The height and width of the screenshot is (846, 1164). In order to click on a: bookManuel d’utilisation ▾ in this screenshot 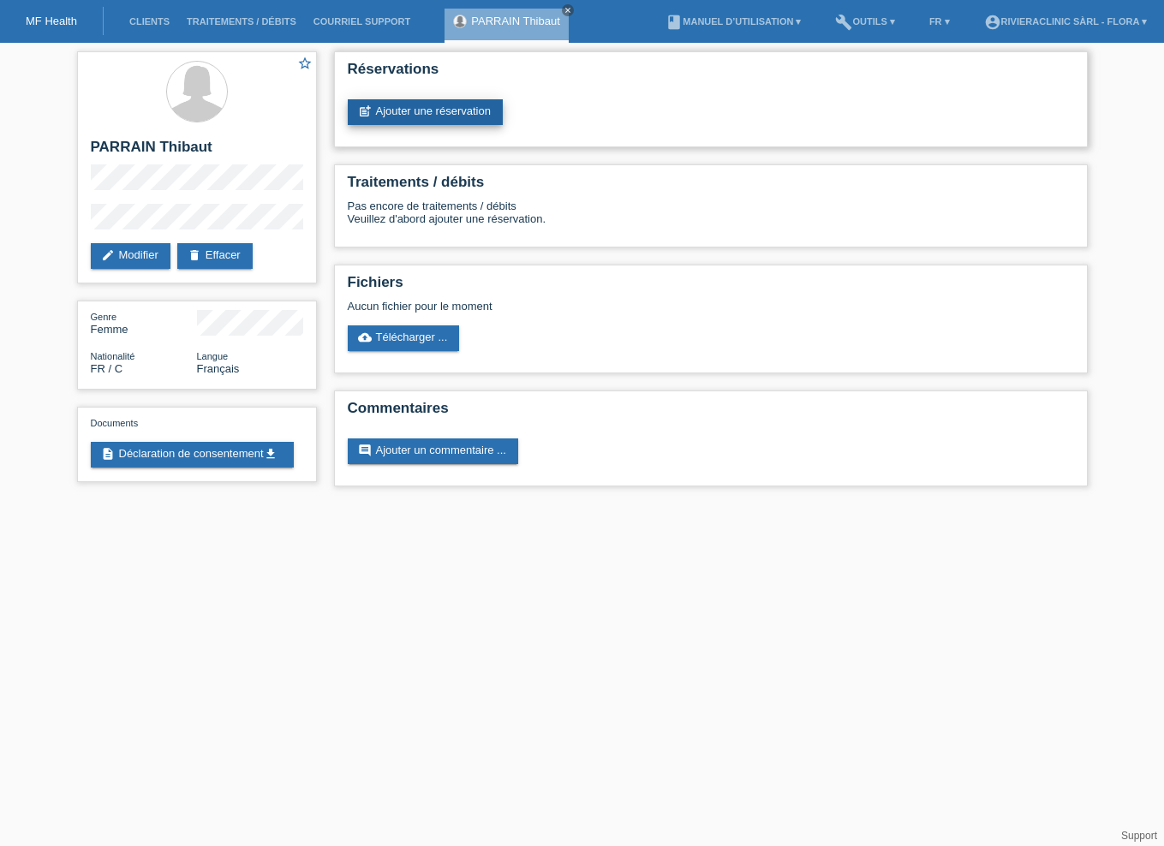, I will do `click(733, 21)`.